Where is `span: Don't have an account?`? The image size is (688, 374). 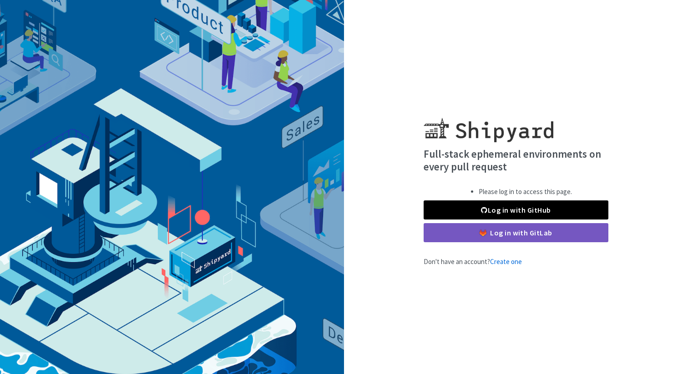
span: Don't have an account? is located at coordinates (473, 262).